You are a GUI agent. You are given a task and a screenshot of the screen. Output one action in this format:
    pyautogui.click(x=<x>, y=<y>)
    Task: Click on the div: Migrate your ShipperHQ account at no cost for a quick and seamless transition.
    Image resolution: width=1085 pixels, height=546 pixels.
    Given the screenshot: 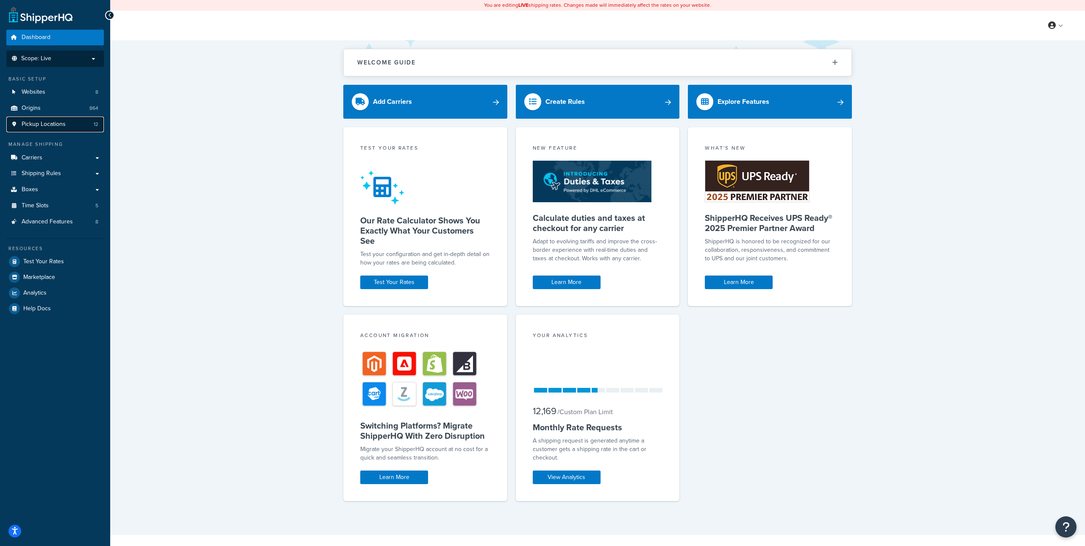 What is the action you would take?
    pyautogui.click(x=425, y=454)
    